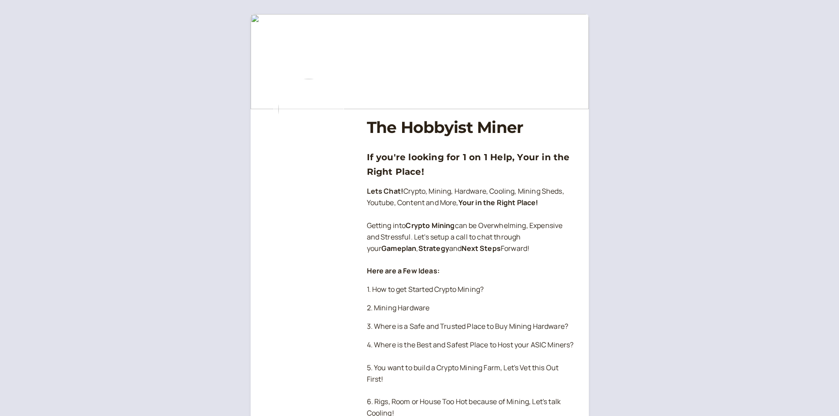 The height and width of the screenshot is (416, 839). I want to click on strong: Crypto Mining, so click(430, 226).